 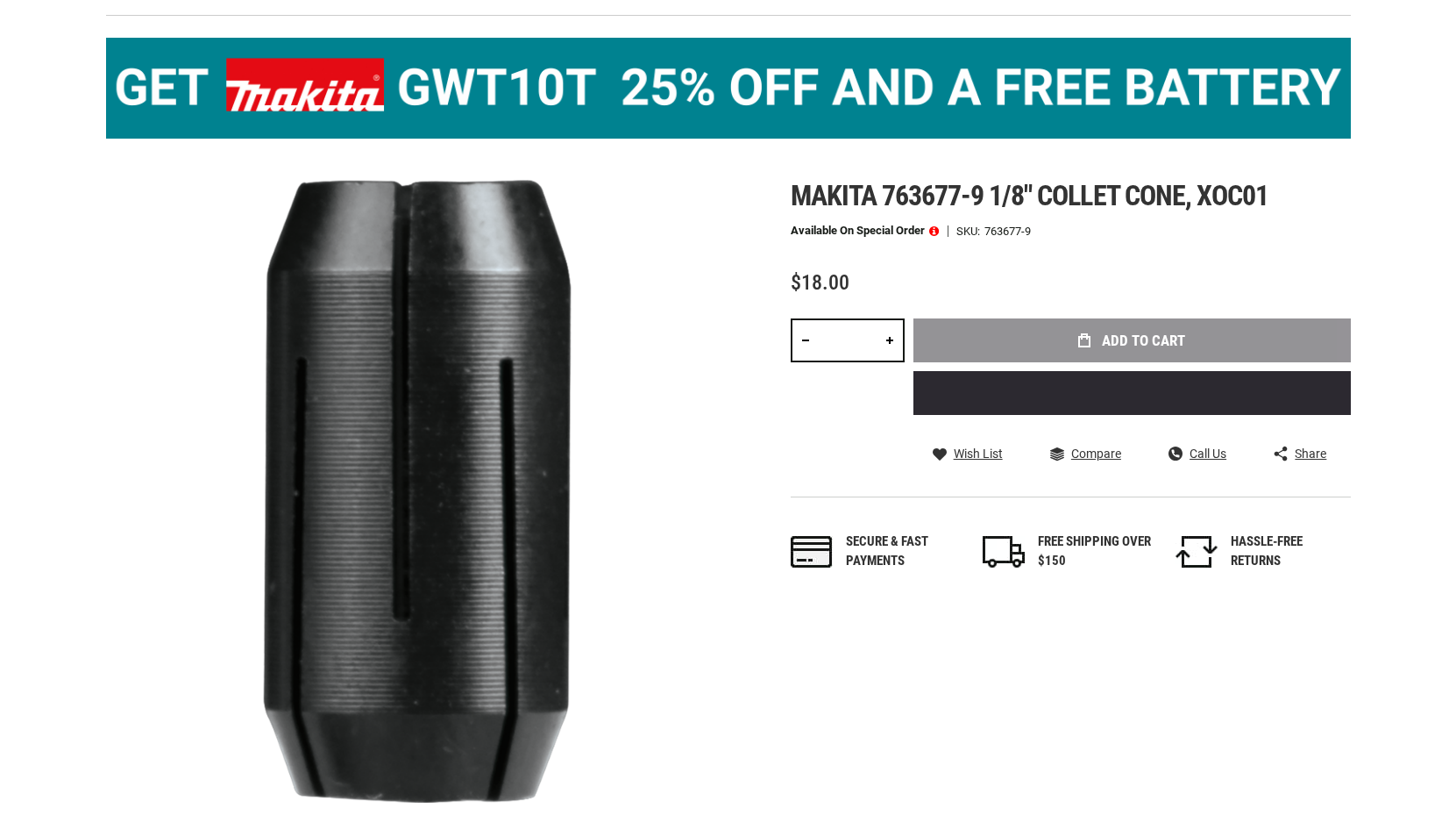 What do you see at coordinates (1003, 552) in the screenshot?
I see `img: shipping` at bounding box center [1003, 552].